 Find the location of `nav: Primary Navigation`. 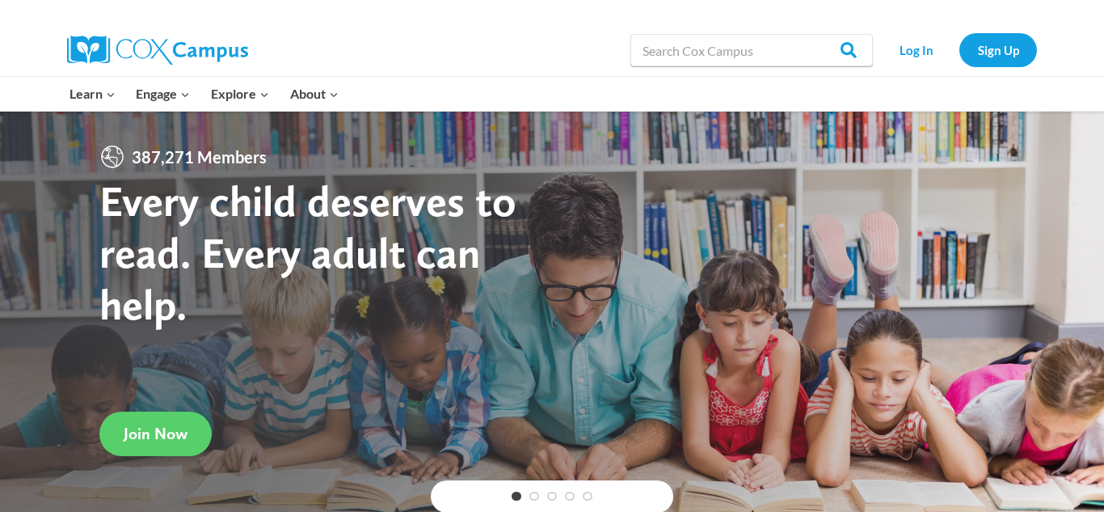

nav: Primary Navigation is located at coordinates (204, 94).